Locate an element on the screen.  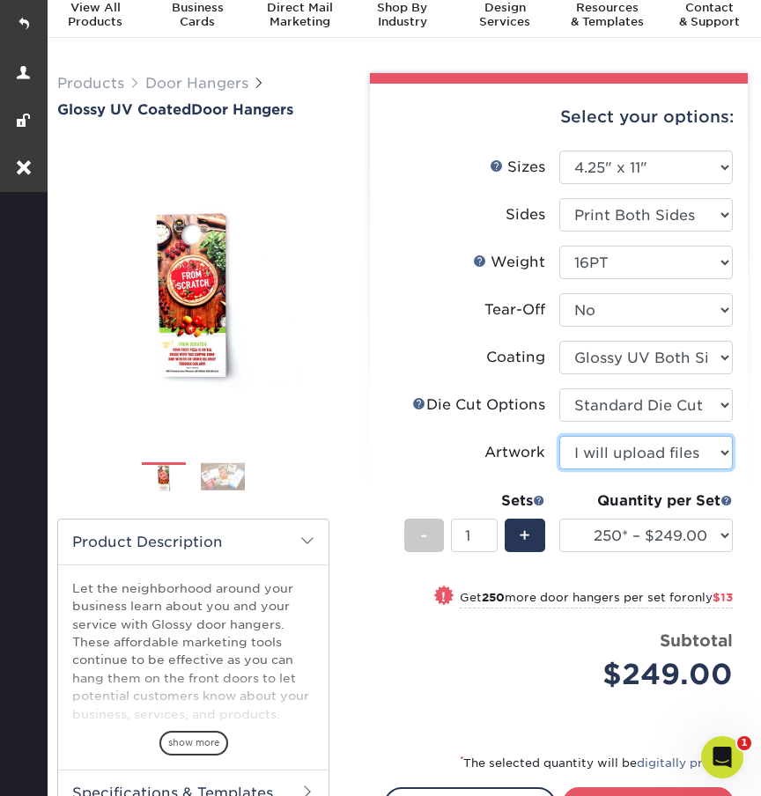
a: Door Hangers is located at coordinates (196, 83).